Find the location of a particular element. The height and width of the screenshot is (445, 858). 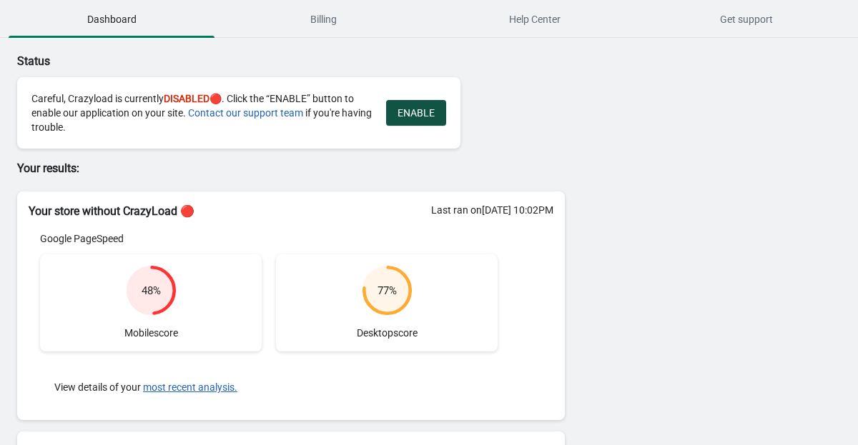

a: Contact our support team is located at coordinates (245, 113).